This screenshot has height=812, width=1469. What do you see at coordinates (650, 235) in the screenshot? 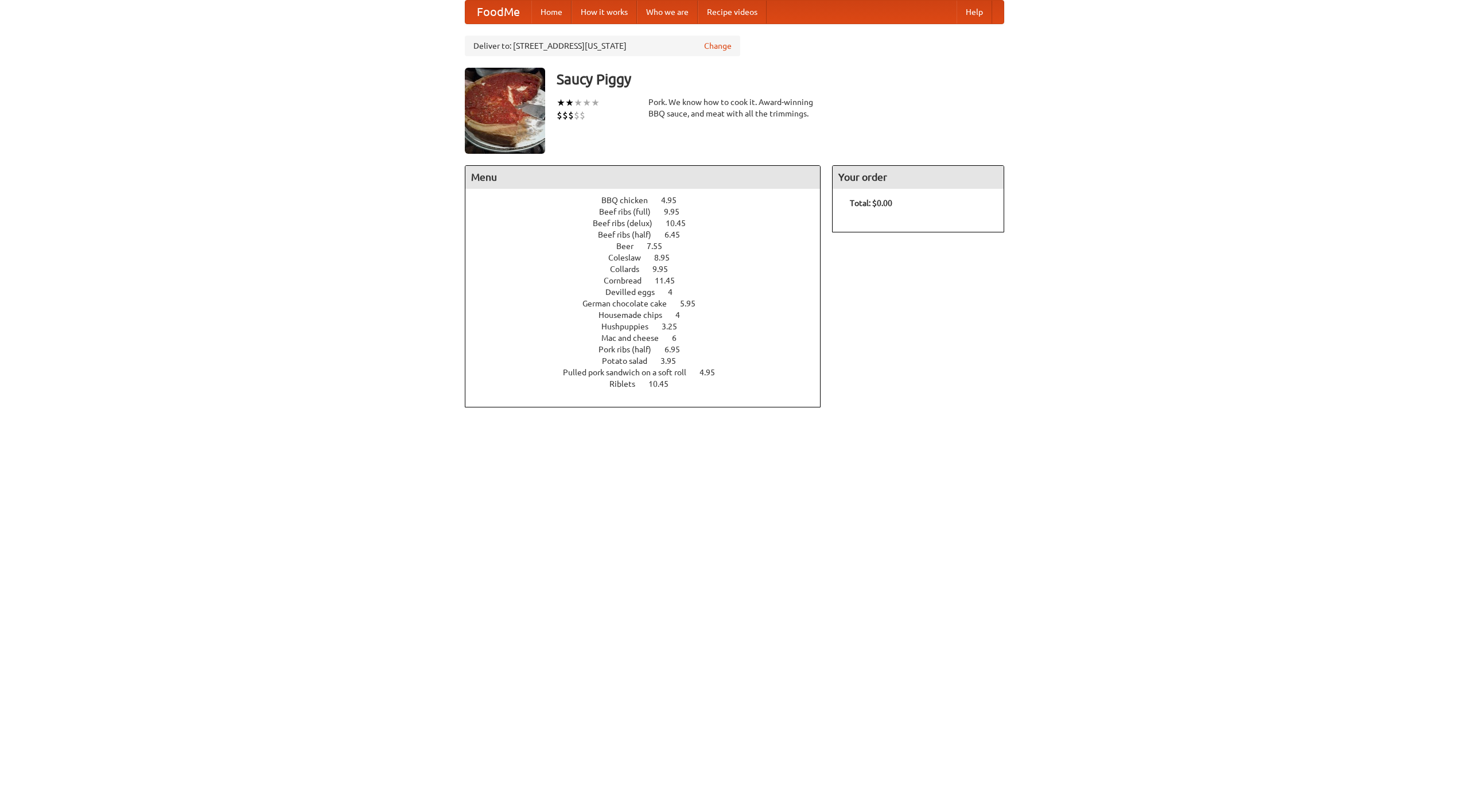
I see `a: Beef ribs (half) 6.45` at bounding box center [650, 235].